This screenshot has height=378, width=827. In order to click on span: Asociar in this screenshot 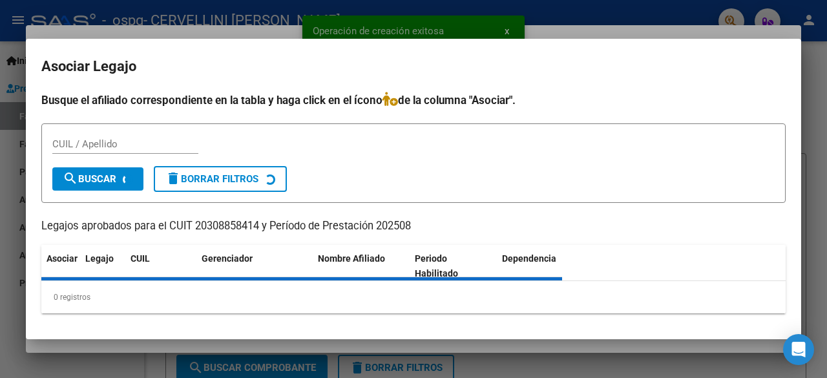, I will do `click(62, 258)`.